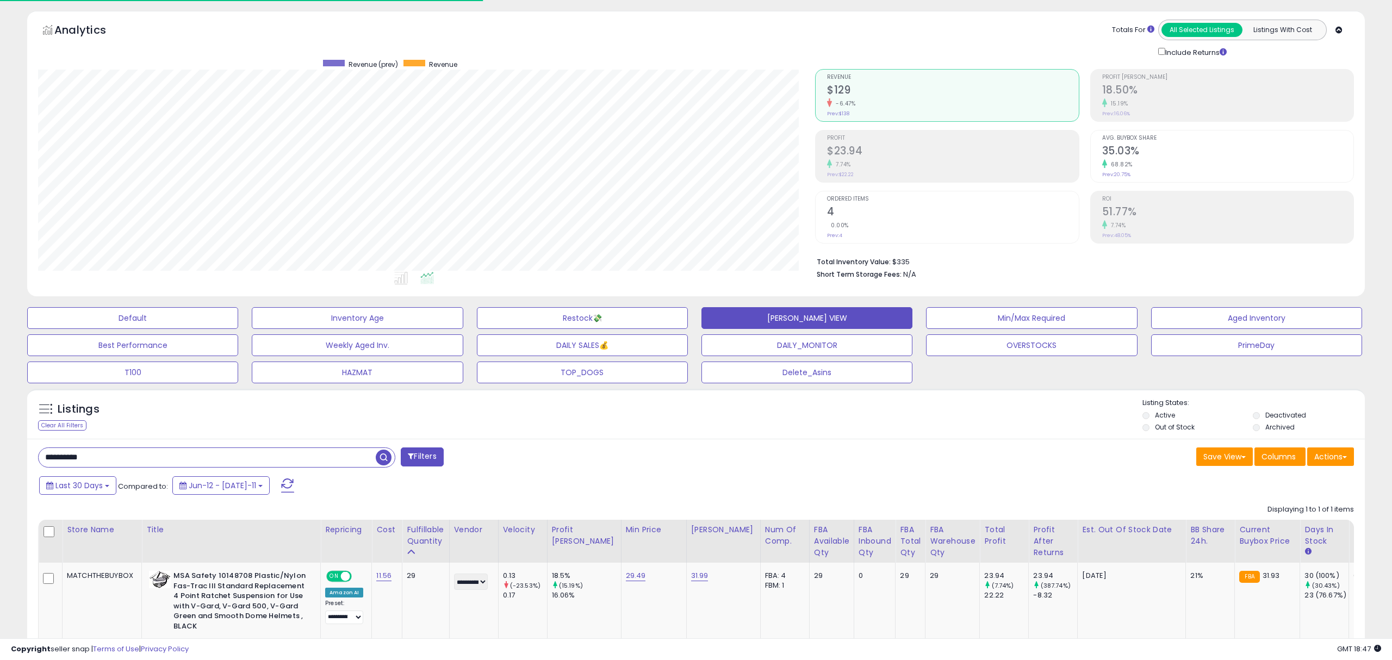 Image resolution: width=1392 pixels, height=660 pixels. I want to click on div: MATCHTHEBUYBOX, so click(100, 576).